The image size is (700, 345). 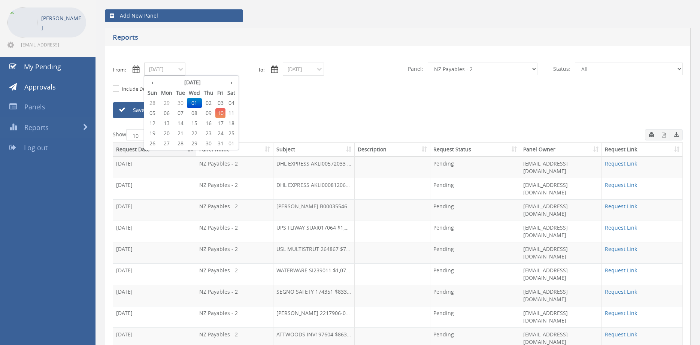 What do you see at coordinates (220, 123) in the screenshot?
I see `span: 17` at bounding box center [220, 123].